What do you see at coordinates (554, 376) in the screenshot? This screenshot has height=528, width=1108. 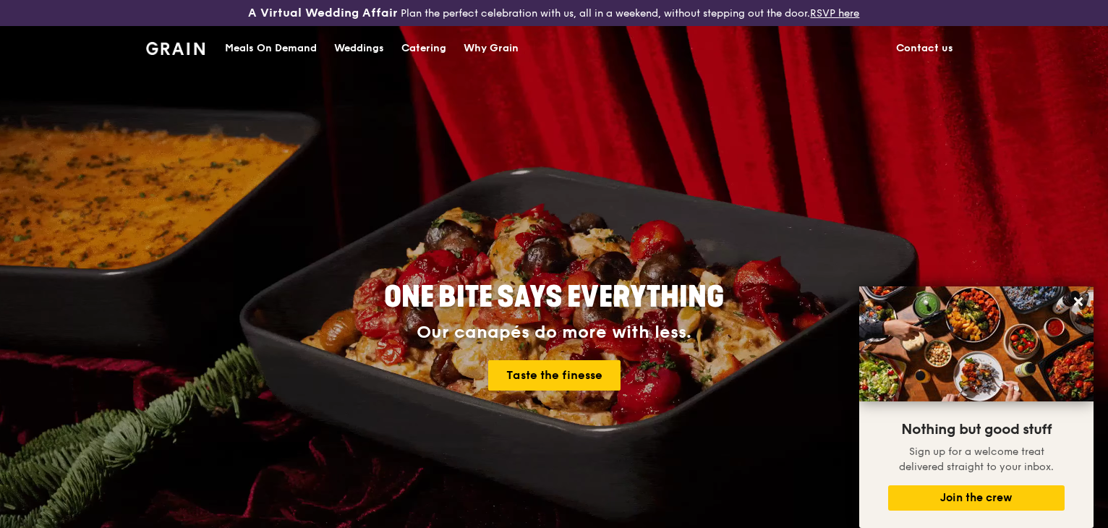 I see `a: Taste the finesse` at bounding box center [554, 376].